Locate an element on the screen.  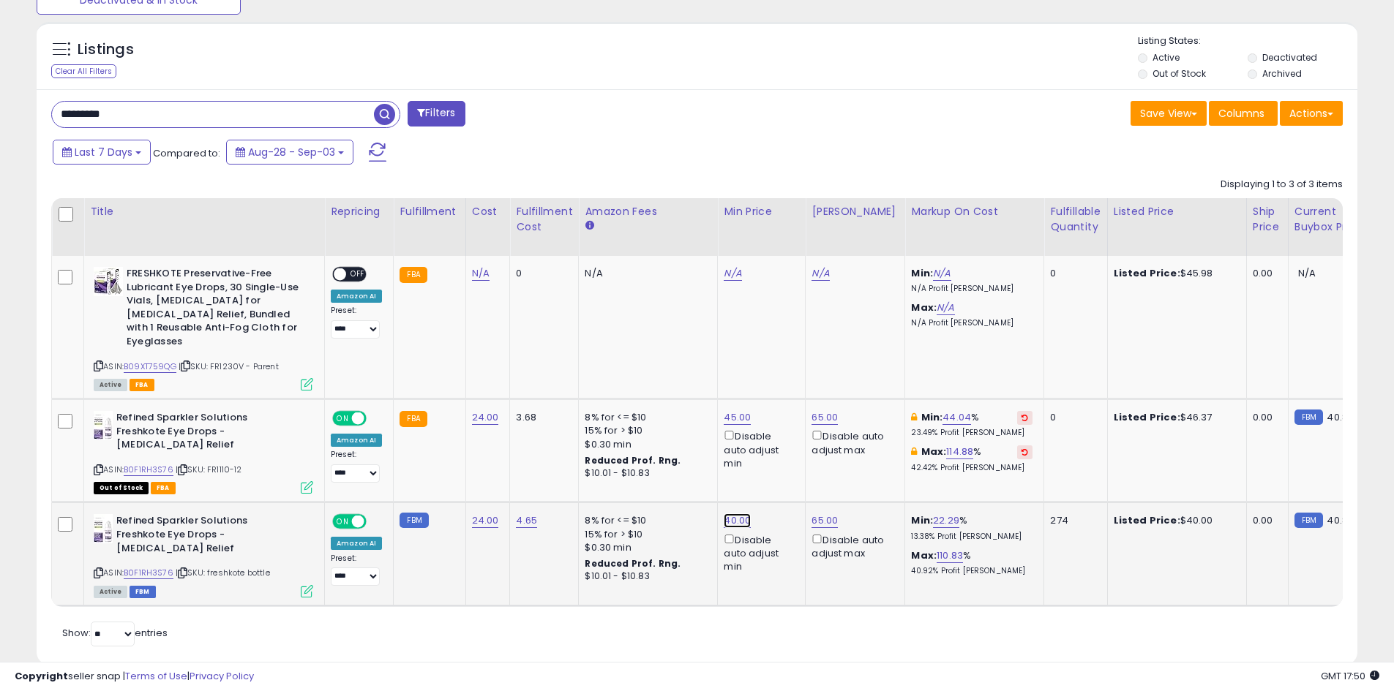
b: Min: is located at coordinates (922, 273).